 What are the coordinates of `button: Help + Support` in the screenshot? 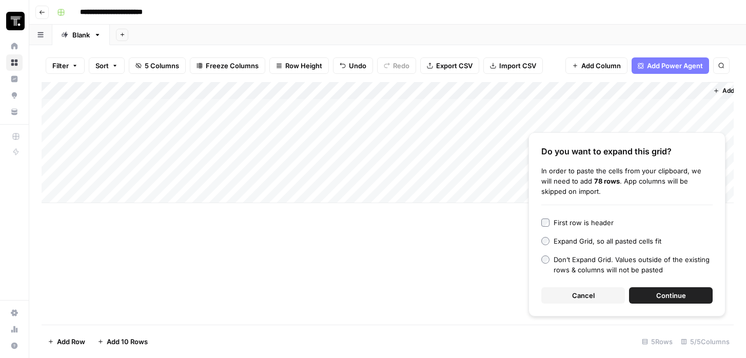 It's located at (14, 346).